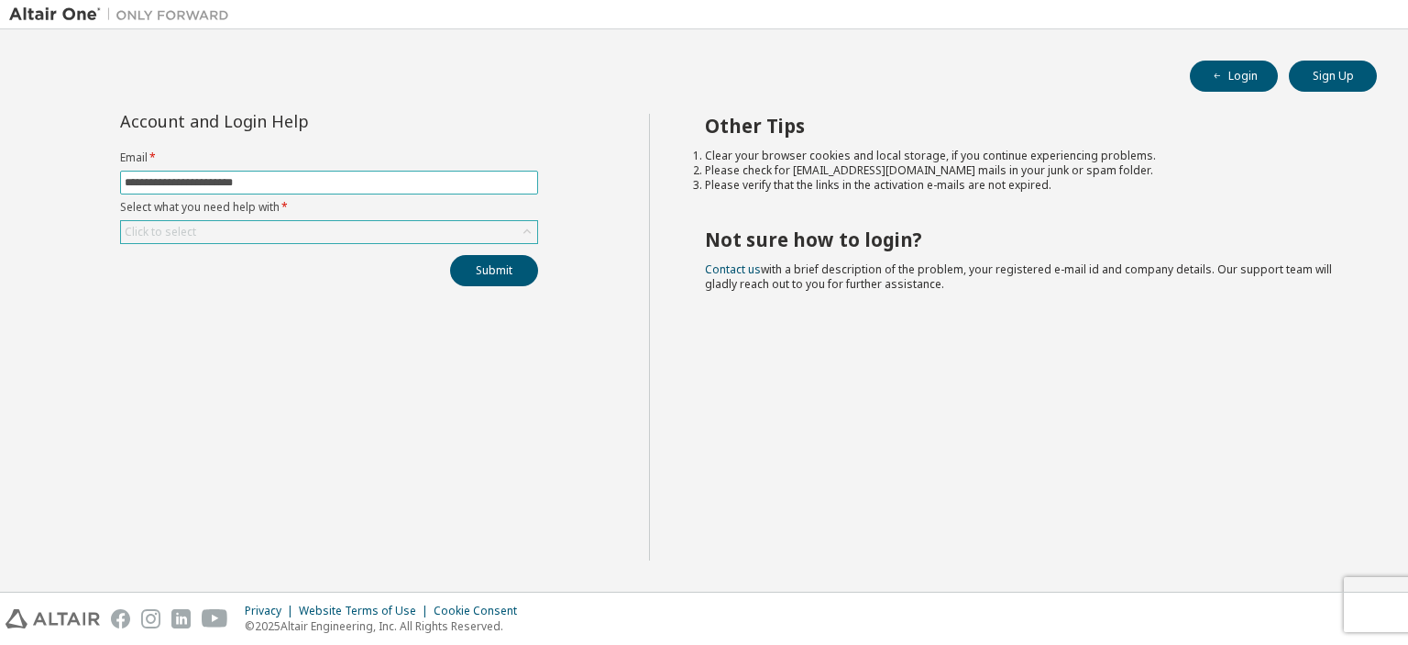 Image resolution: width=1408 pixels, height=645 pixels. Describe the element at coordinates (480, 611) in the screenshot. I see `div: Cookie Consent` at that location.